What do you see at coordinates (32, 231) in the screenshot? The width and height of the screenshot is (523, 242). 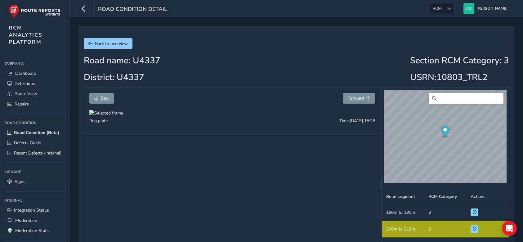 I see `span: Moderation Stats` at bounding box center [32, 231].